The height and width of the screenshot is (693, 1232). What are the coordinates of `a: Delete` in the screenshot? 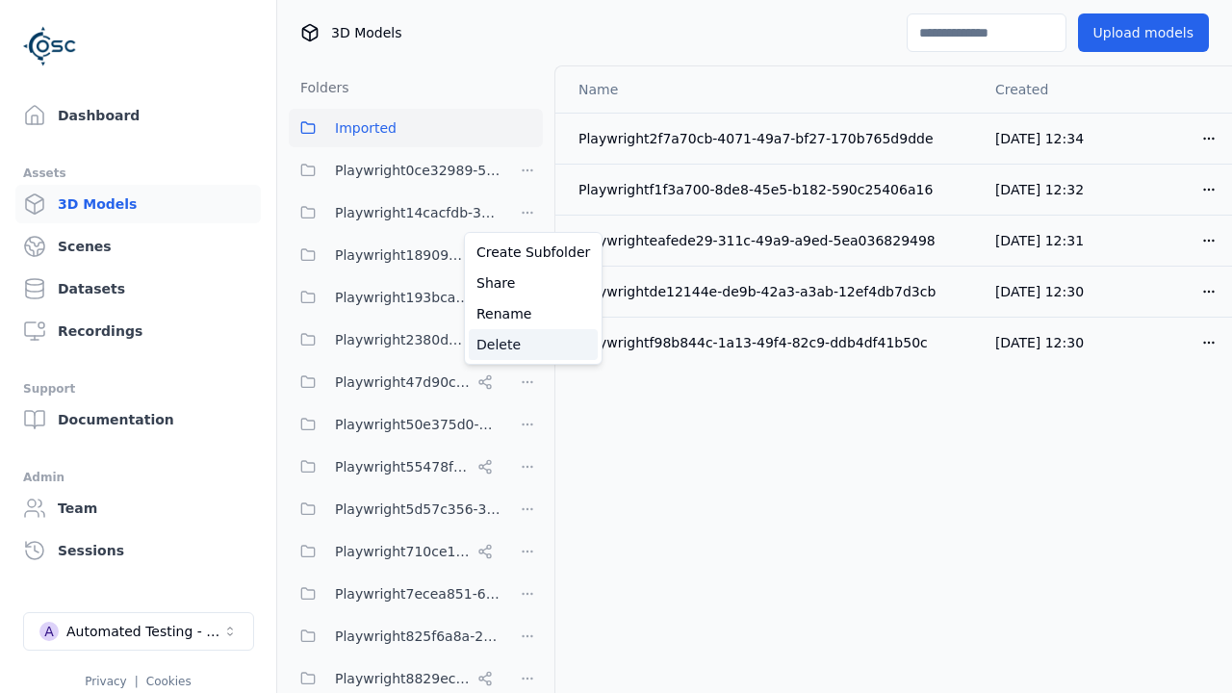 It's located at (533, 344).